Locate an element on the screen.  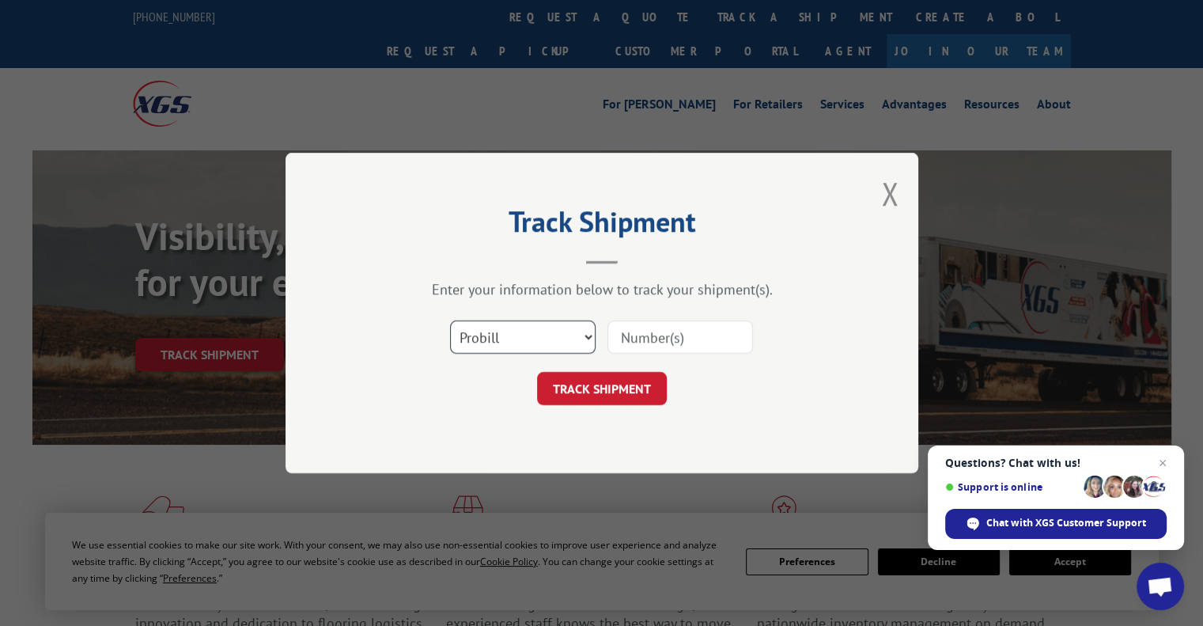
button: Close modal is located at coordinates (890, 193).